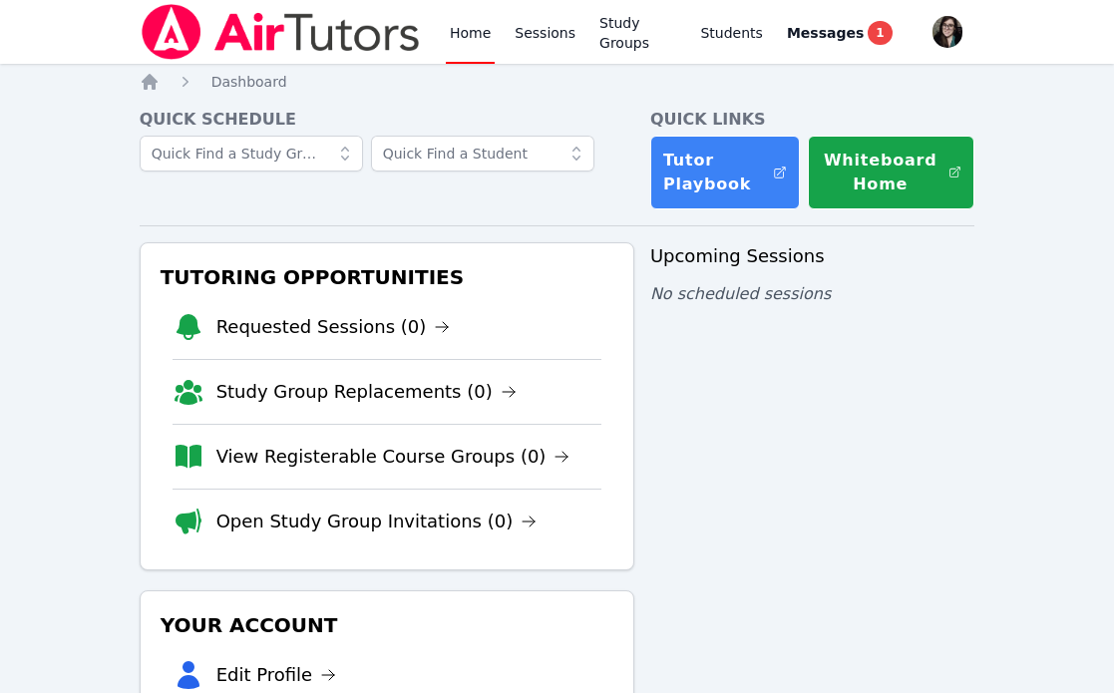 The height and width of the screenshot is (693, 1114). What do you see at coordinates (333, 327) in the screenshot?
I see `a: Requested Sessions (0)` at bounding box center [333, 327].